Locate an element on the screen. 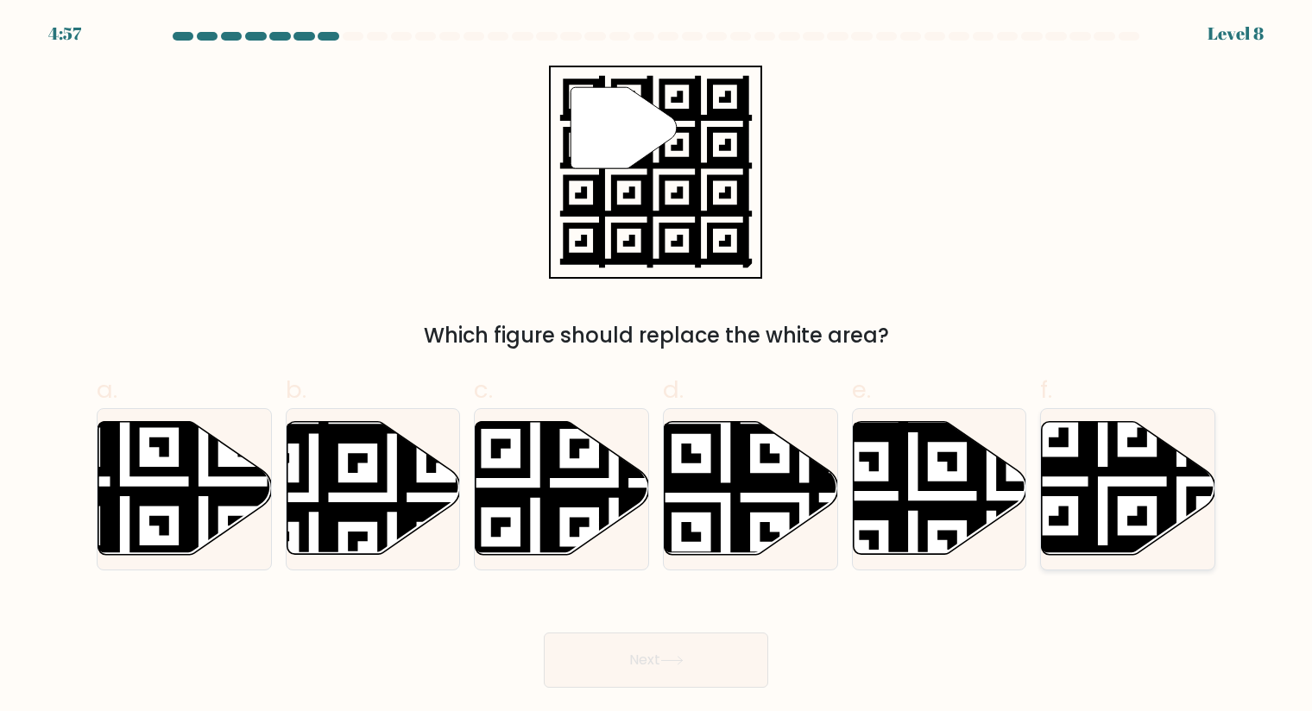  span: c. is located at coordinates (483, 389).